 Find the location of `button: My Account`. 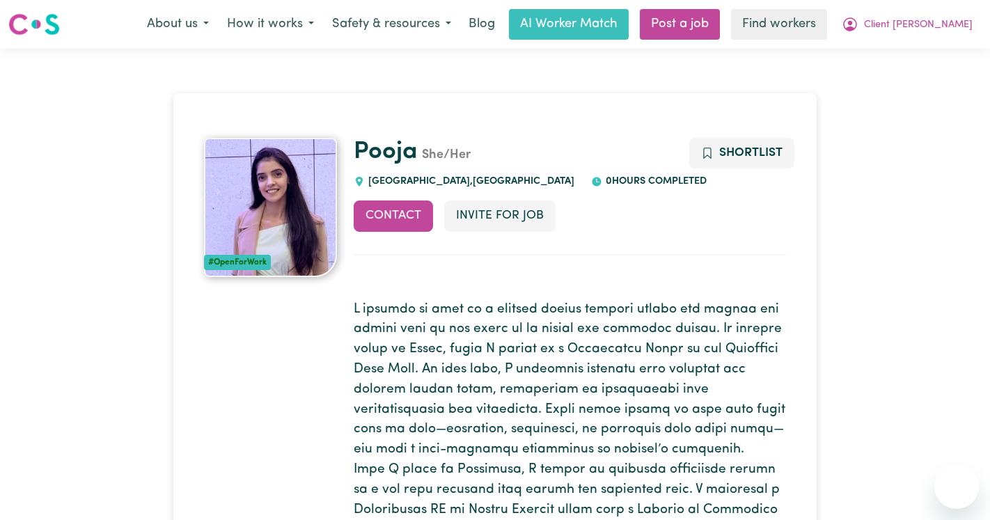

button: My Account is located at coordinates (907, 24).